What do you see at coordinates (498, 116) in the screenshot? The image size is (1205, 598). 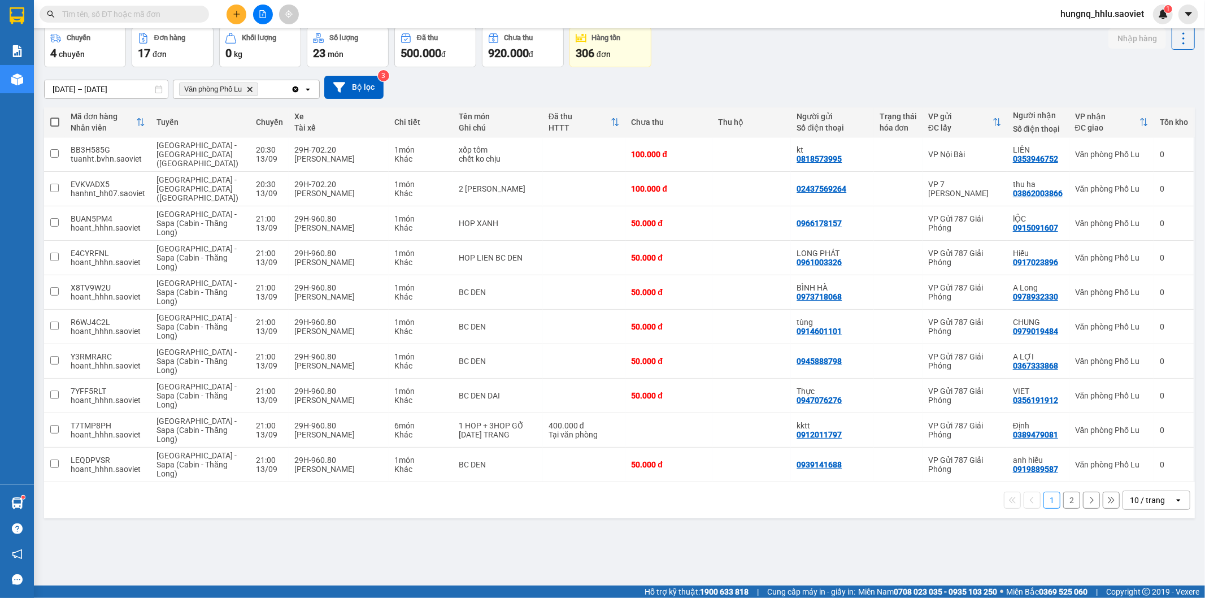 I see `div: Tên món` at bounding box center [498, 116].